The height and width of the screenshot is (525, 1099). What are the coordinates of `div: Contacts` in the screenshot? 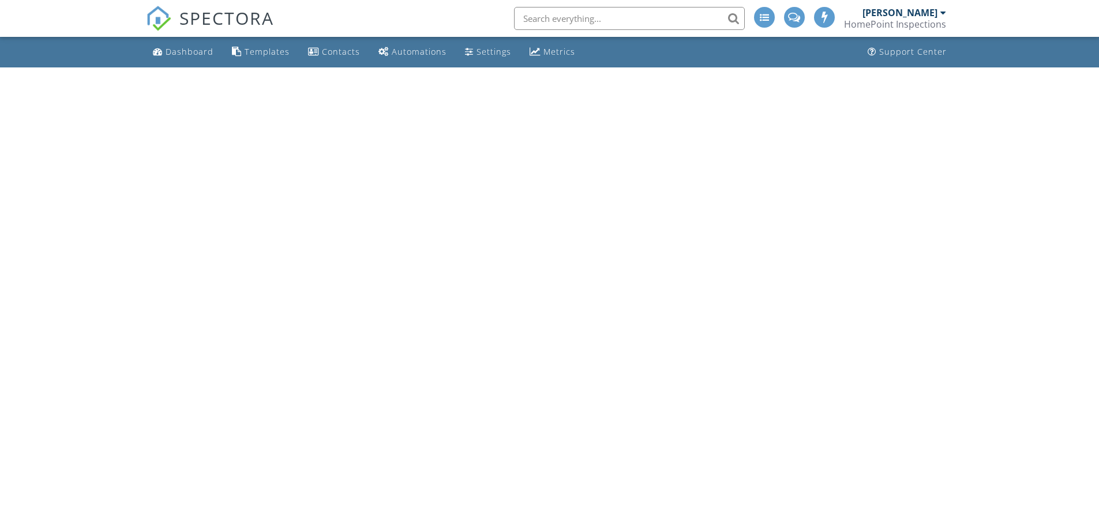 It's located at (341, 51).